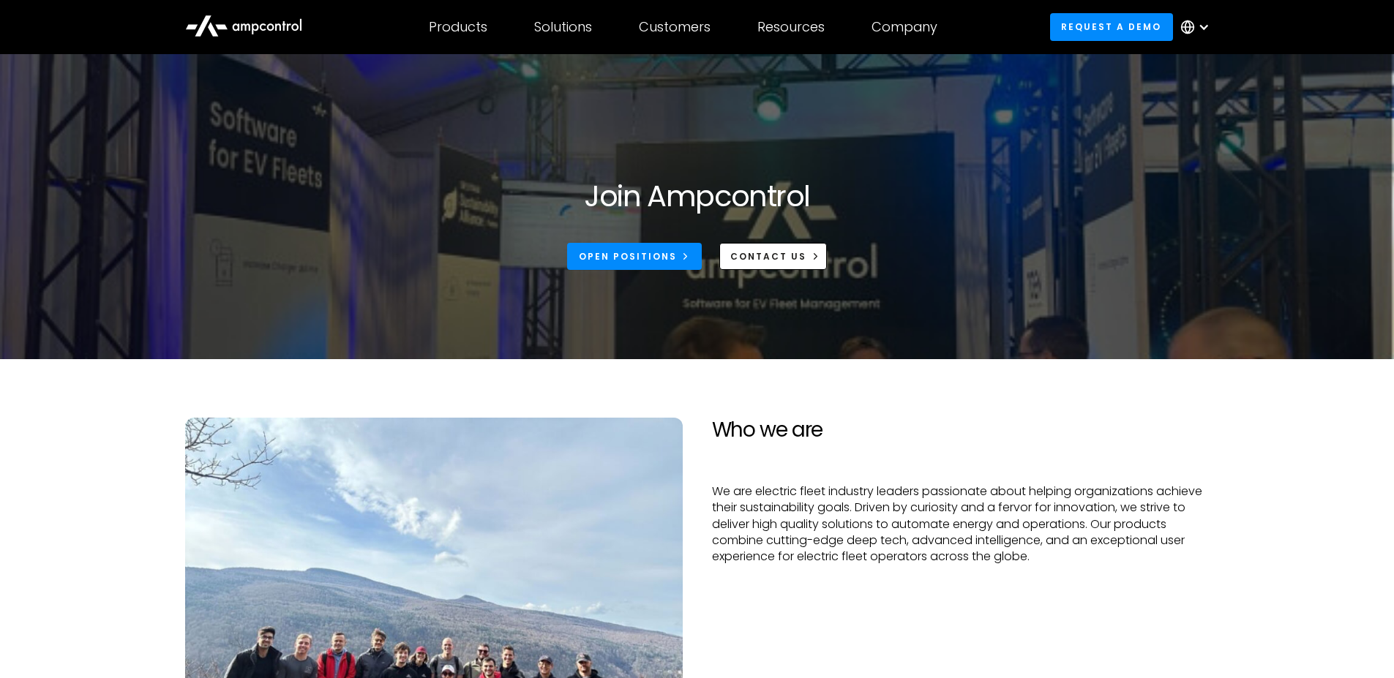 The image size is (1394, 678). I want to click on h1: Join Ampcontrol, so click(697, 196).